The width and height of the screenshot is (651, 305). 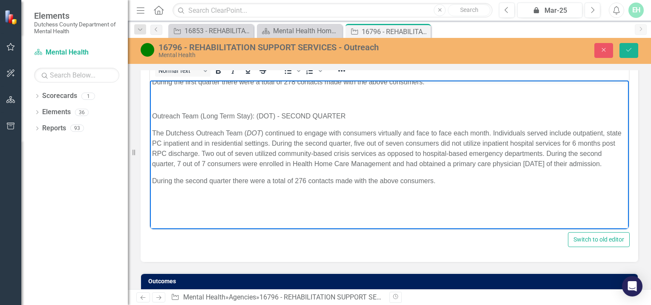 What do you see at coordinates (300, 31) in the screenshot?
I see `a: Mental Health Home Page` at bounding box center [300, 31].